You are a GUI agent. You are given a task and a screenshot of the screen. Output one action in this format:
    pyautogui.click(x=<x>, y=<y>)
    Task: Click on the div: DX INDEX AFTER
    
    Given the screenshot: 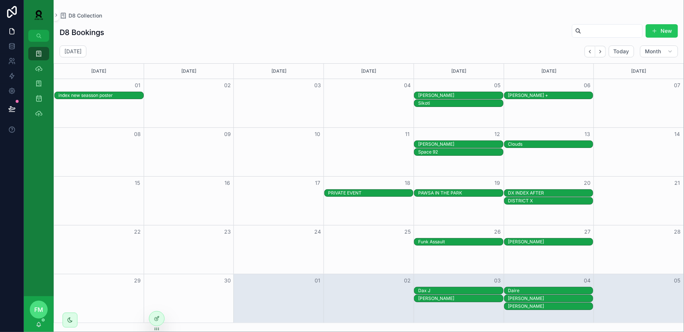 What is the action you would take?
    pyautogui.click(x=551, y=193)
    